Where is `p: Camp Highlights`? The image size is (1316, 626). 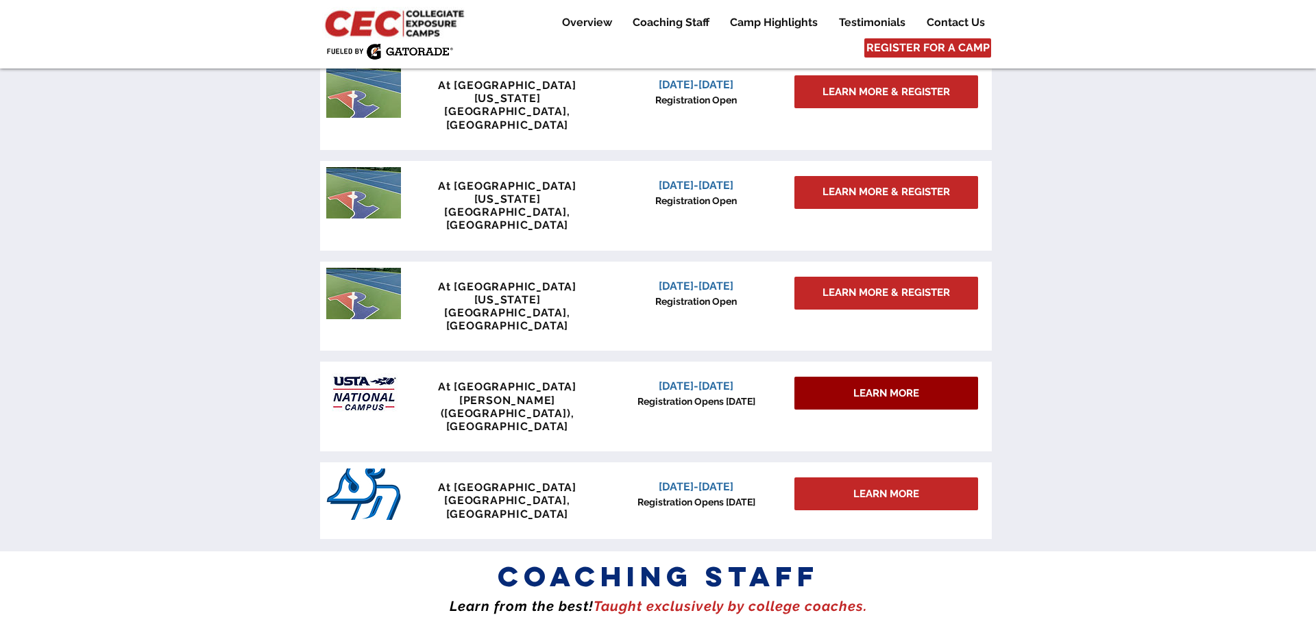
p: Camp Highlights is located at coordinates (774, 23).